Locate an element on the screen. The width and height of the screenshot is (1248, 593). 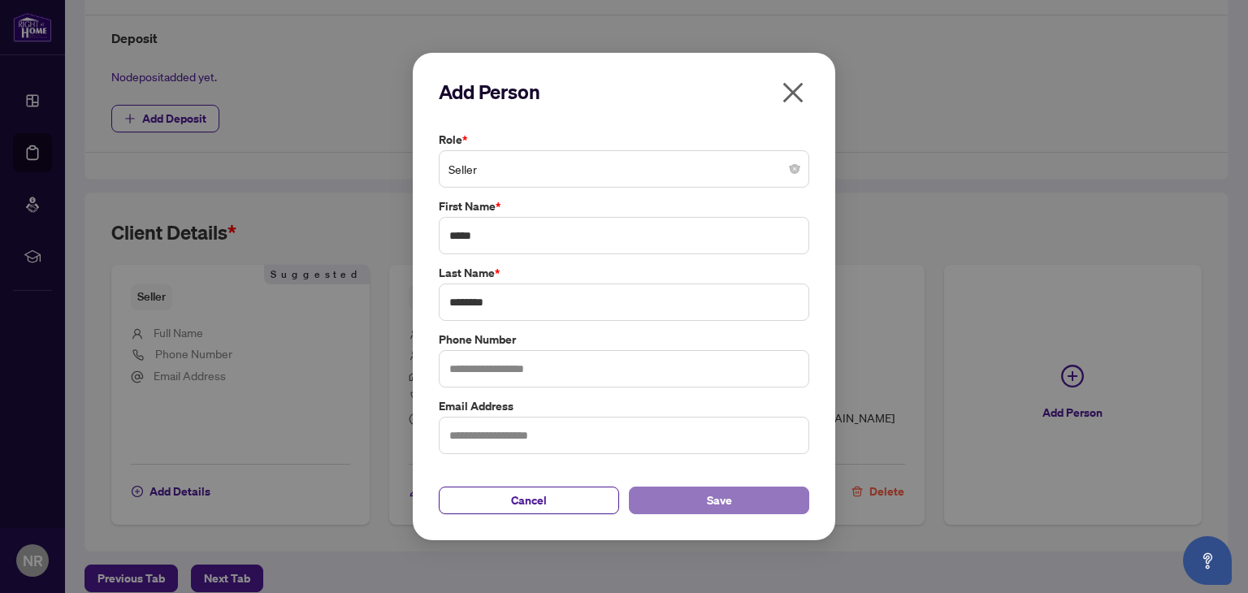
label: Phone Number is located at coordinates (624, 340).